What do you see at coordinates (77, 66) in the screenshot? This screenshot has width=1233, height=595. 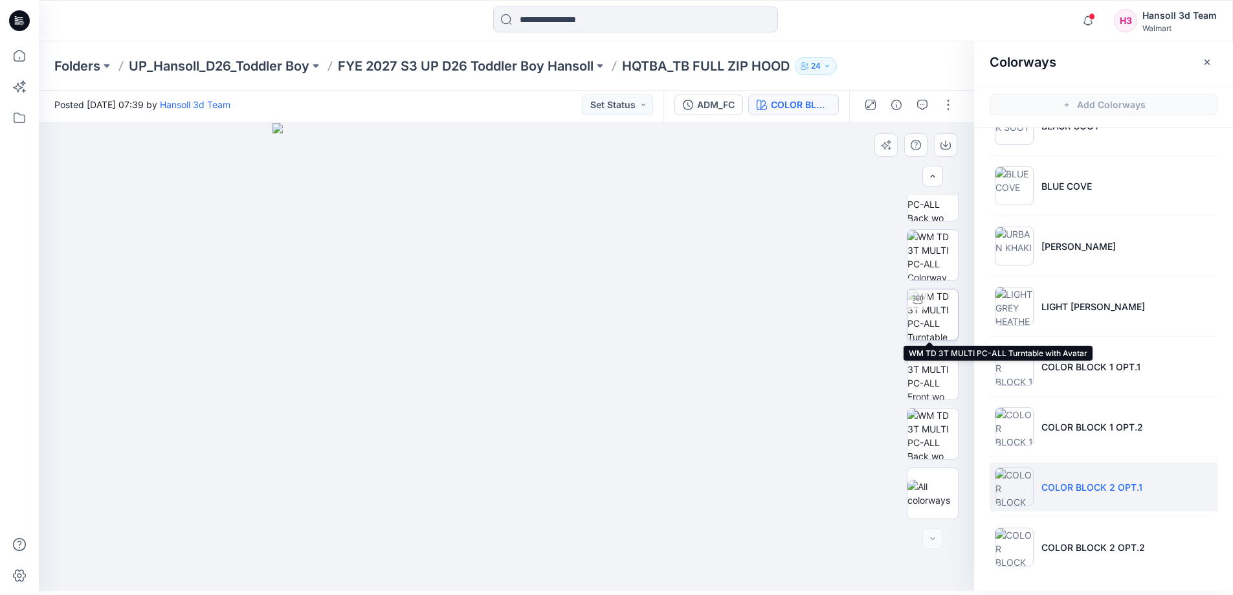 I see `a: Folders` at bounding box center [77, 66].